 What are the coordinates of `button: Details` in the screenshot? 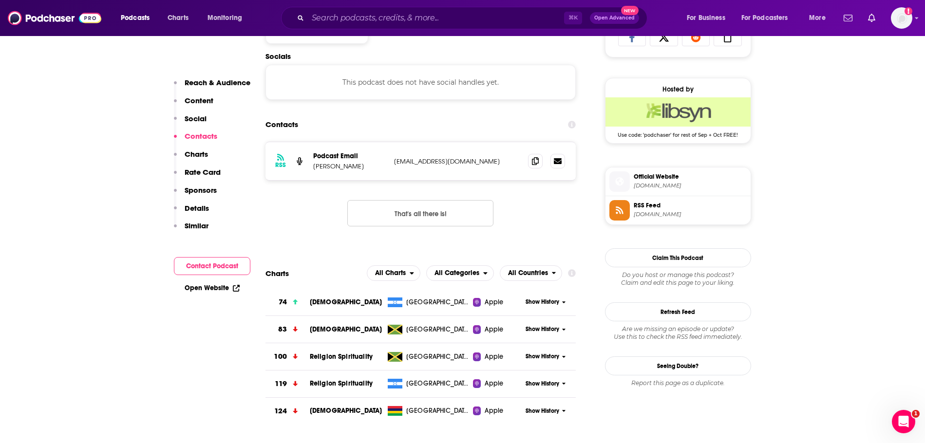 It's located at (191, 212).